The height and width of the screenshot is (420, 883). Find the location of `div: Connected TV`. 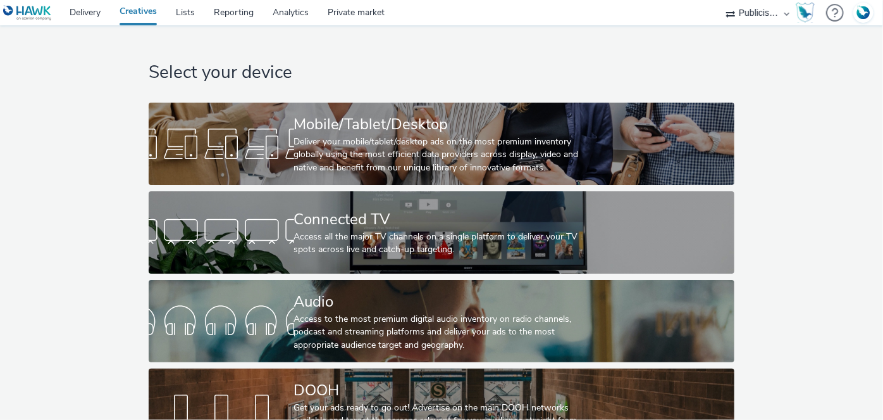

div: Connected TV is located at coordinates (439, 219).